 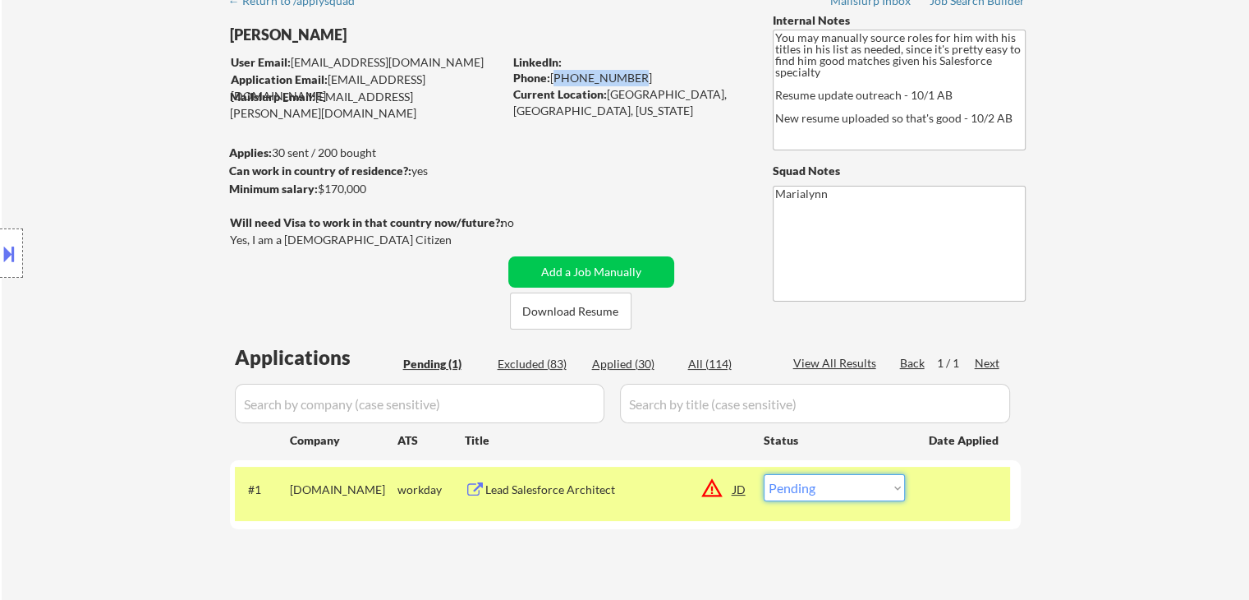 I want to click on strong: Mailslurp Email:, so click(x=273, y=96).